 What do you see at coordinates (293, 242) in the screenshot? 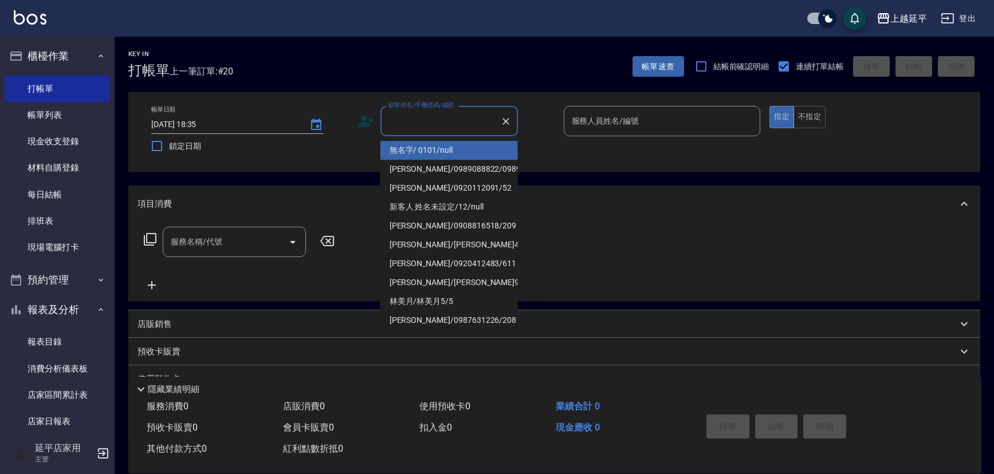
I see `button: Open` at bounding box center [293, 242].